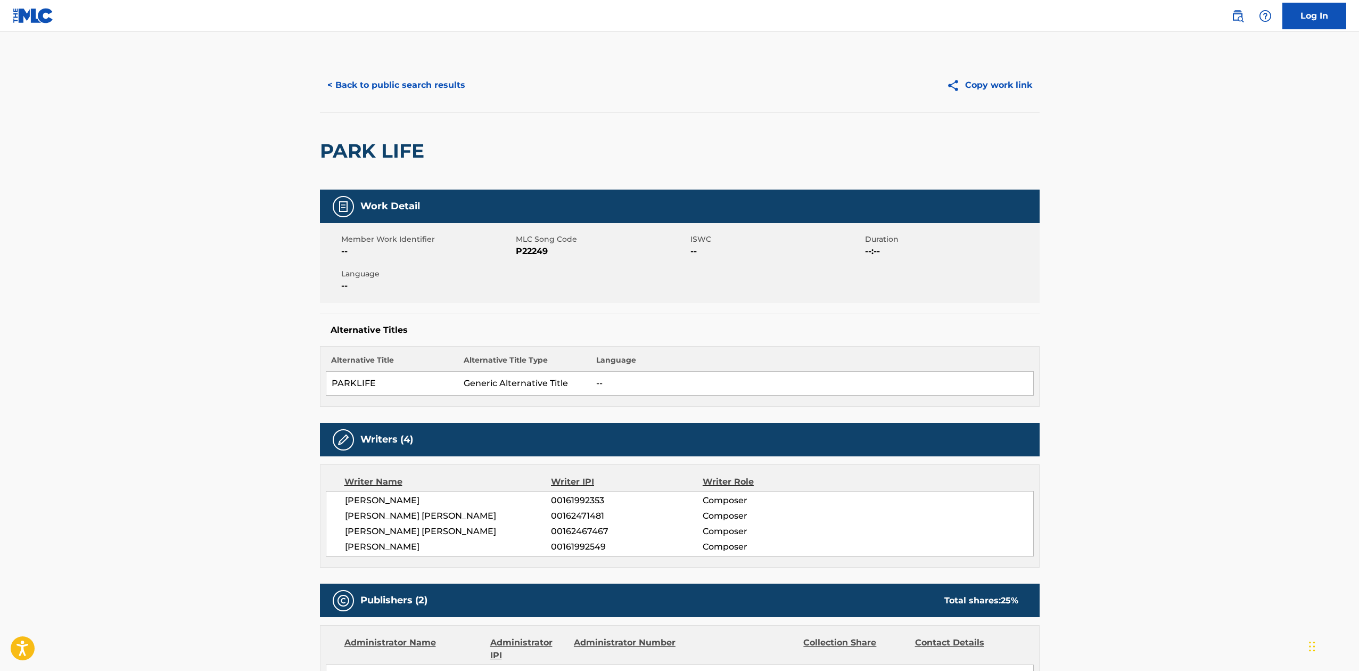 The width and height of the screenshot is (1359, 671). I want to click on h5: Work Detail, so click(390, 206).